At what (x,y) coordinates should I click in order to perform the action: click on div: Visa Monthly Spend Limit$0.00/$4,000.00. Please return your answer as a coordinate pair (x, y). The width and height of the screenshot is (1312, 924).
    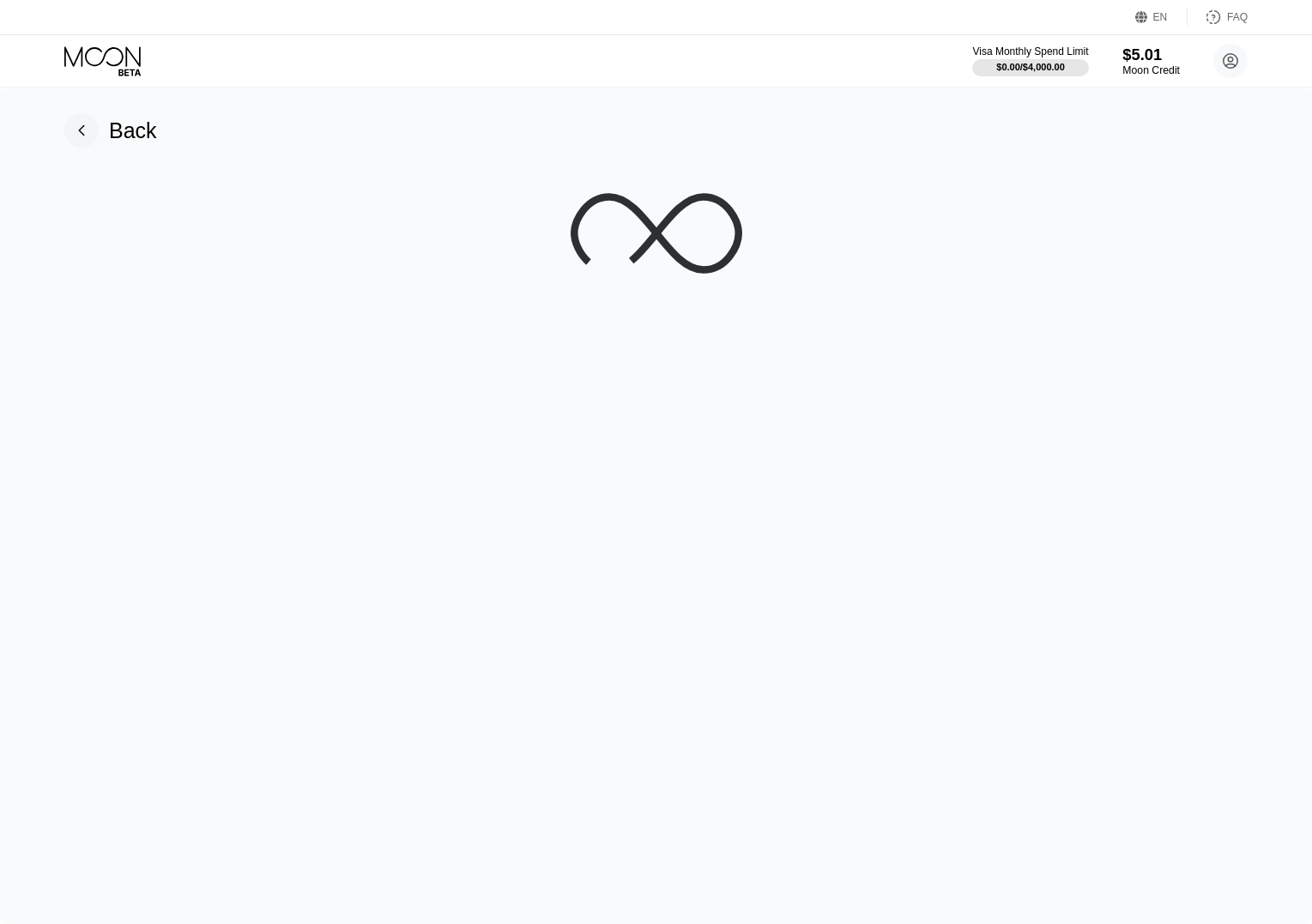
    Looking at the image, I should click on (1030, 61).